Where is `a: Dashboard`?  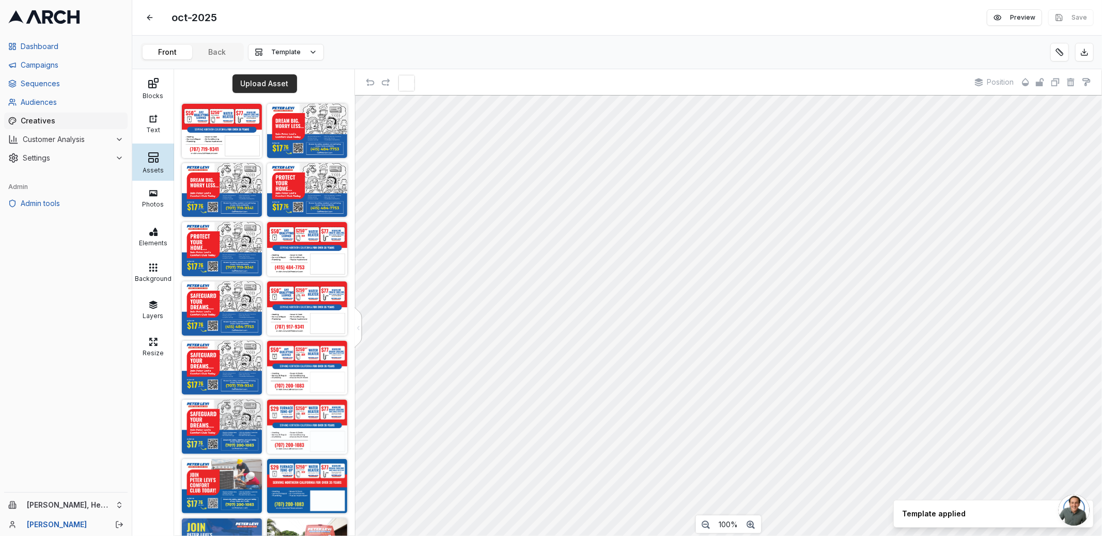 a: Dashboard is located at coordinates (66, 46).